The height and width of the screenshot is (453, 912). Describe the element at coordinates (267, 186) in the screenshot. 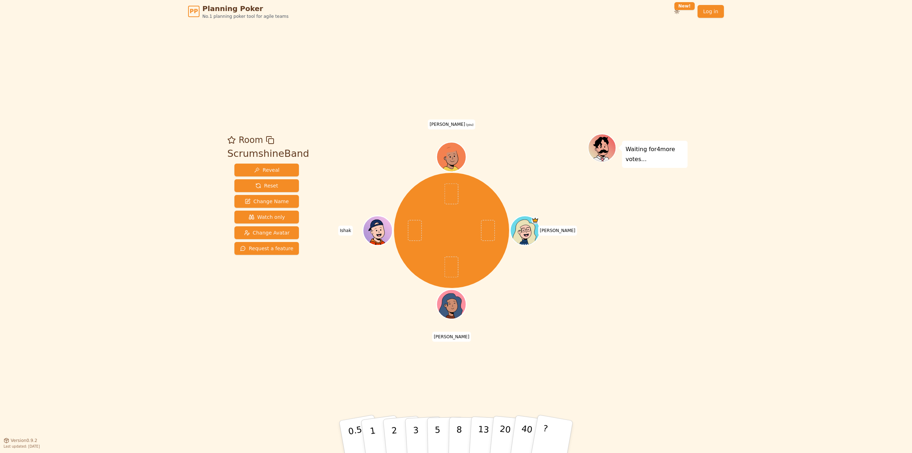

I see `span: Reset` at that location.